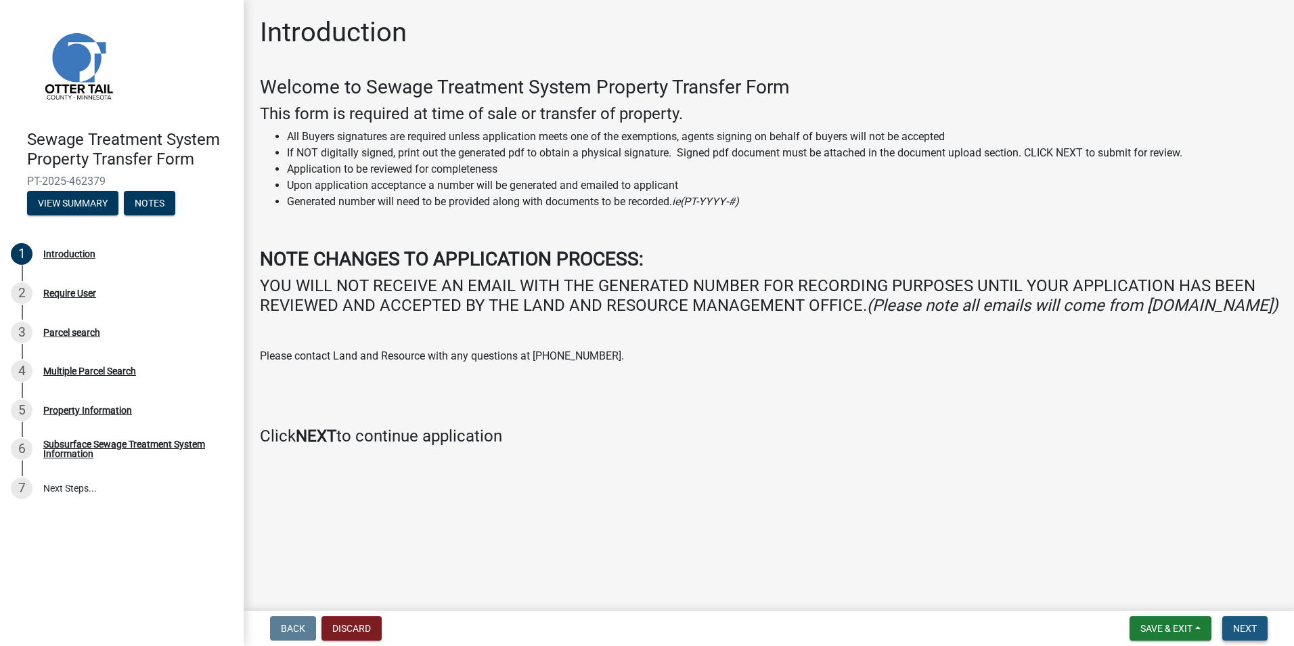 The width and height of the screenshot is (1294, 646). Describe the element at coordinates (72, 332) in the screenshot. I see `div: Parcel search` at that location.